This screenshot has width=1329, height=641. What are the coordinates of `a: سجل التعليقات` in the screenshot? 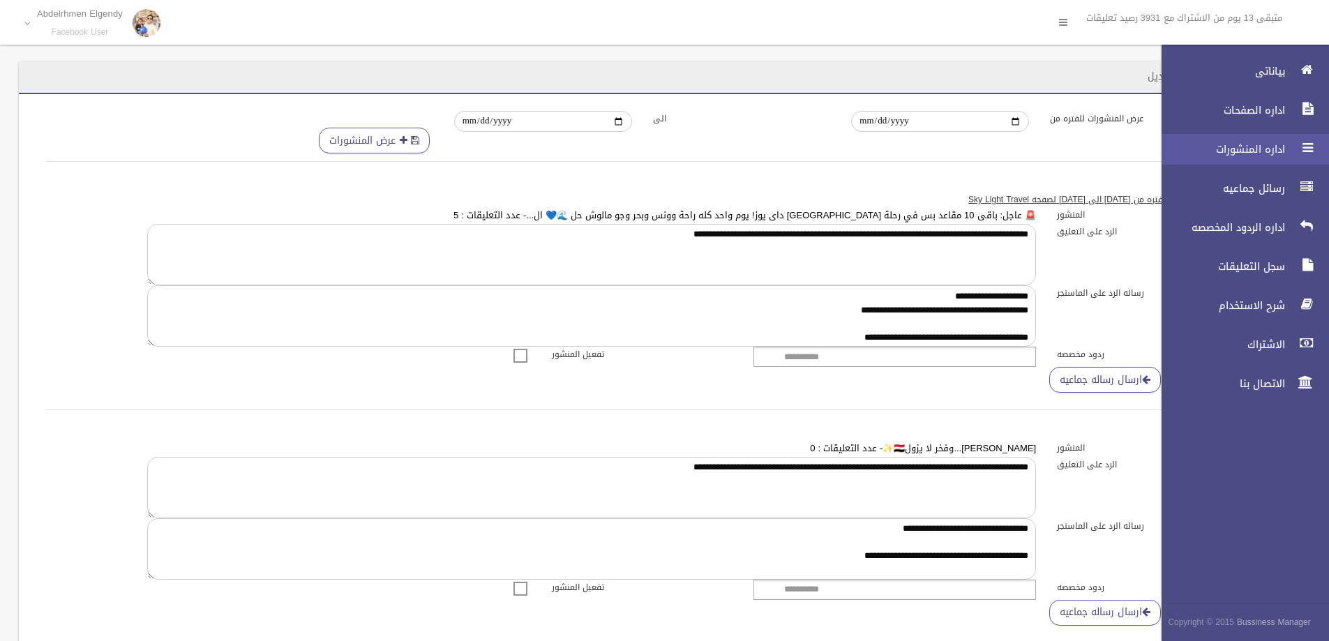 It's located at (1239, 266).